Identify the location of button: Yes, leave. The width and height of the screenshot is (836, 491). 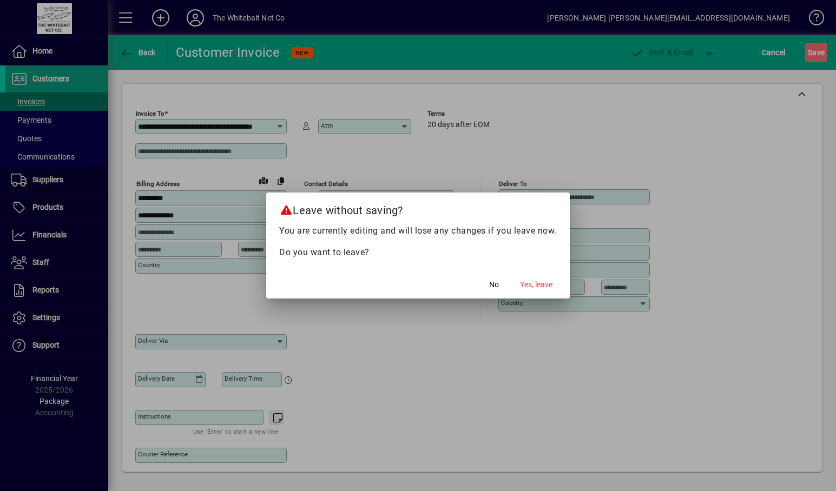
(536, 285).